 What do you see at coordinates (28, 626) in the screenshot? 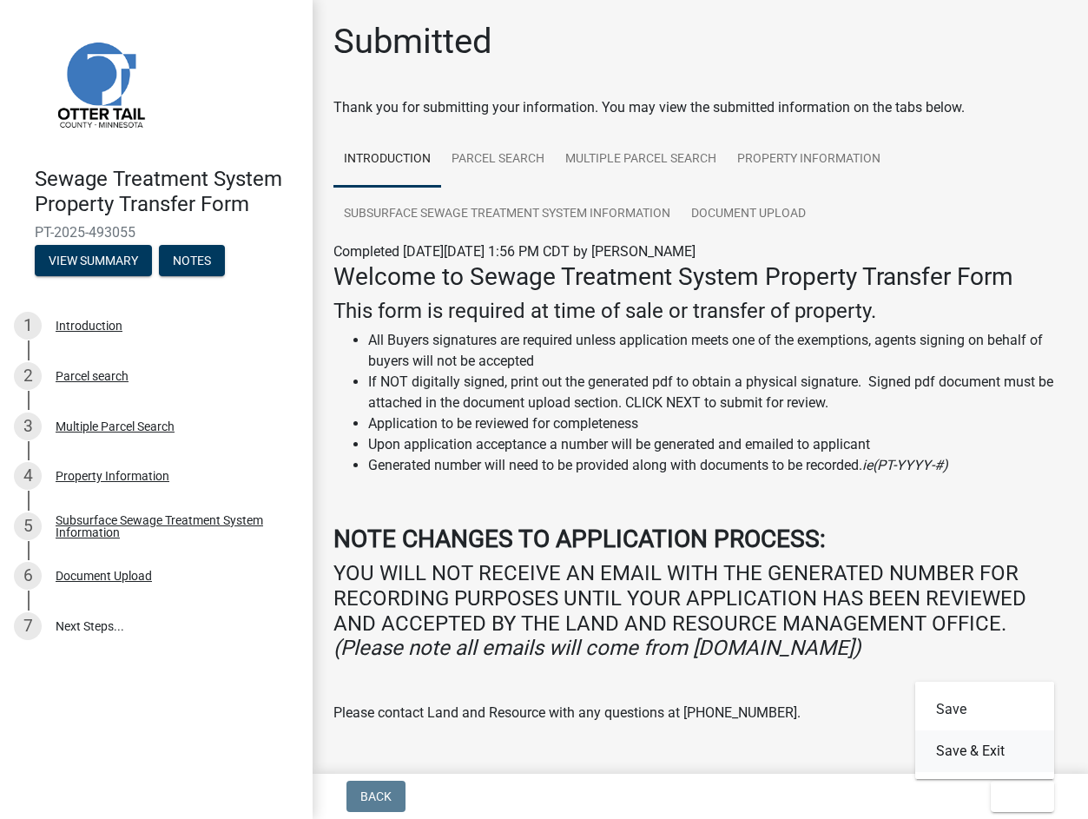
I see `div: 7` at bounding box center [28, 626].